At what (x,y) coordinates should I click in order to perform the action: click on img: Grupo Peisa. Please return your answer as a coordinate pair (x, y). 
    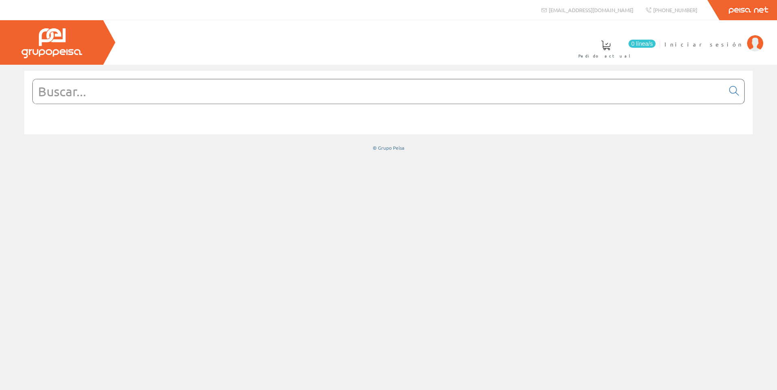
    Looking at the image, I should click on (52, 43).